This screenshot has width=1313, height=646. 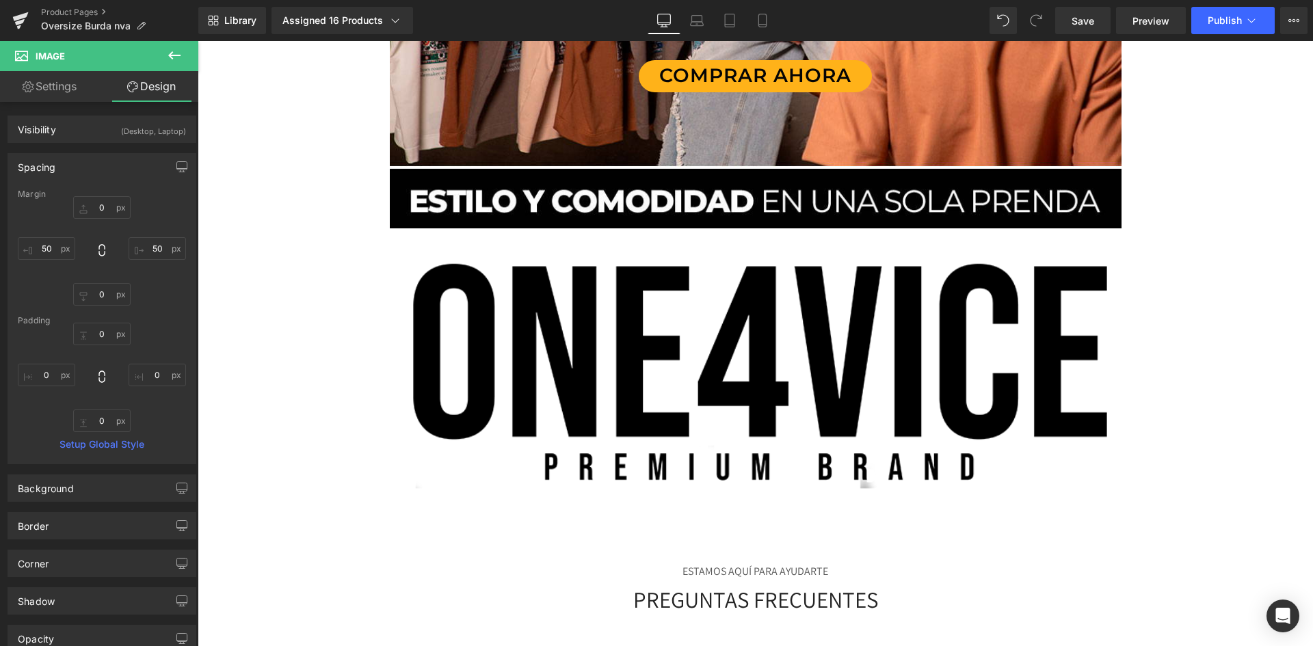 I want to click on div: Border, so click(x=33, y=522).